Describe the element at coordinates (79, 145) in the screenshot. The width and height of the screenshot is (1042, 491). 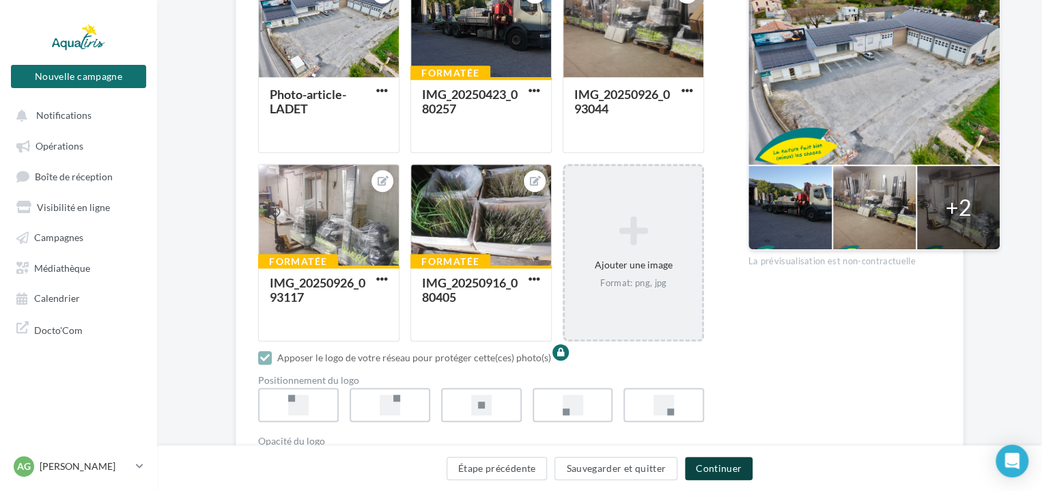
I see `a: Opérations` at that location.